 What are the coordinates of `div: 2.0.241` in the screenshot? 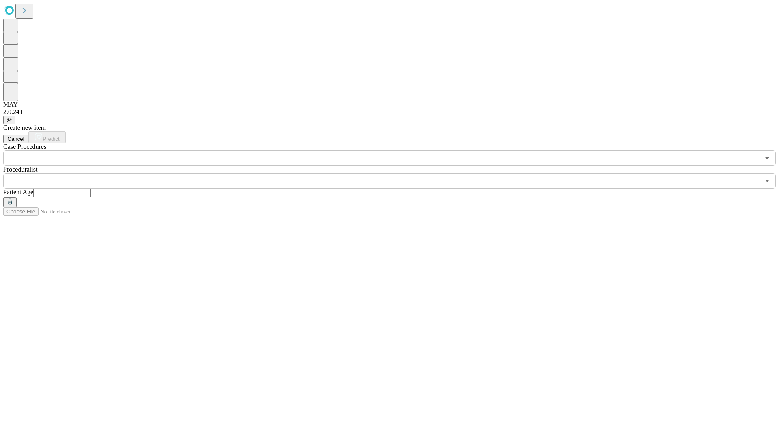 It's located at (390, 112).